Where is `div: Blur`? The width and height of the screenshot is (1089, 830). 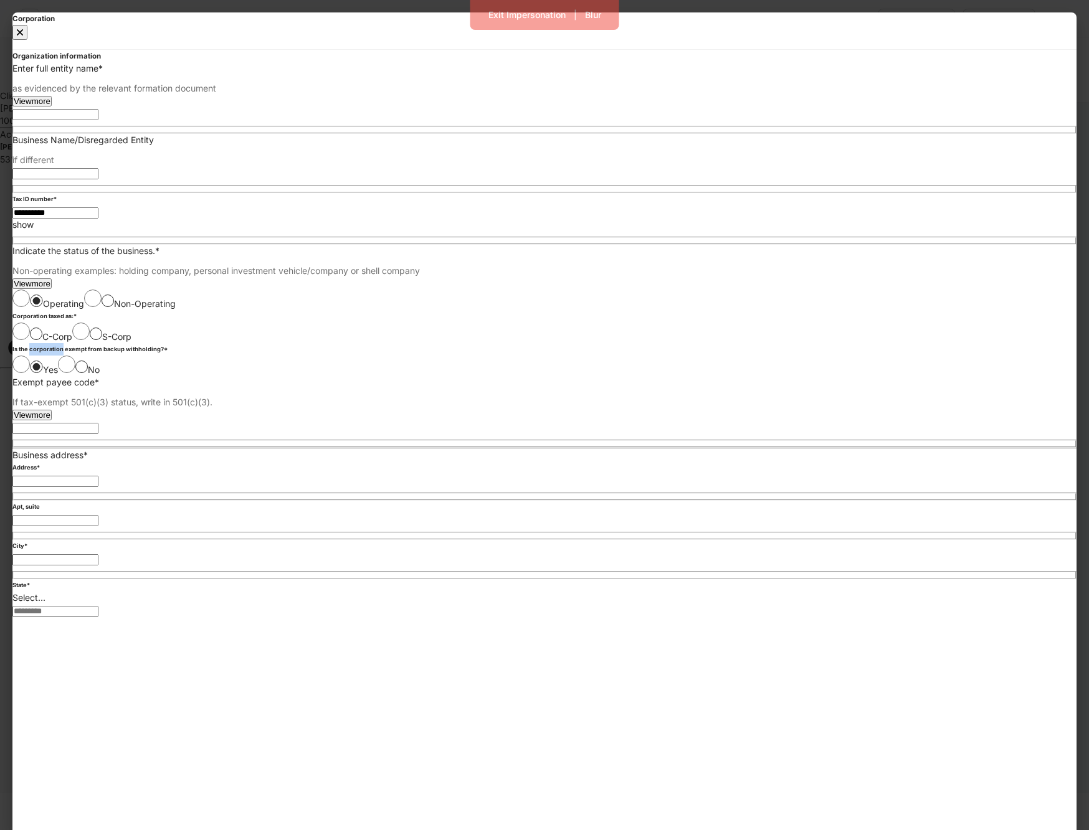
div: Blur is located at coordinates (593, 15).